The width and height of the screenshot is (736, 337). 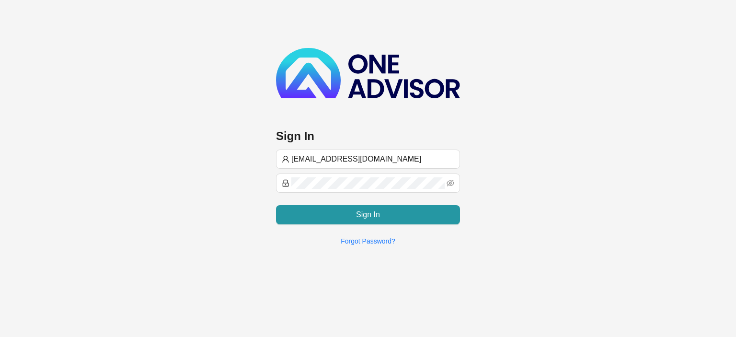 What do you see at coordinates (368, 241) in the screenshot?
I see `a: Forgot Password?` at bounding box center [368, 241].